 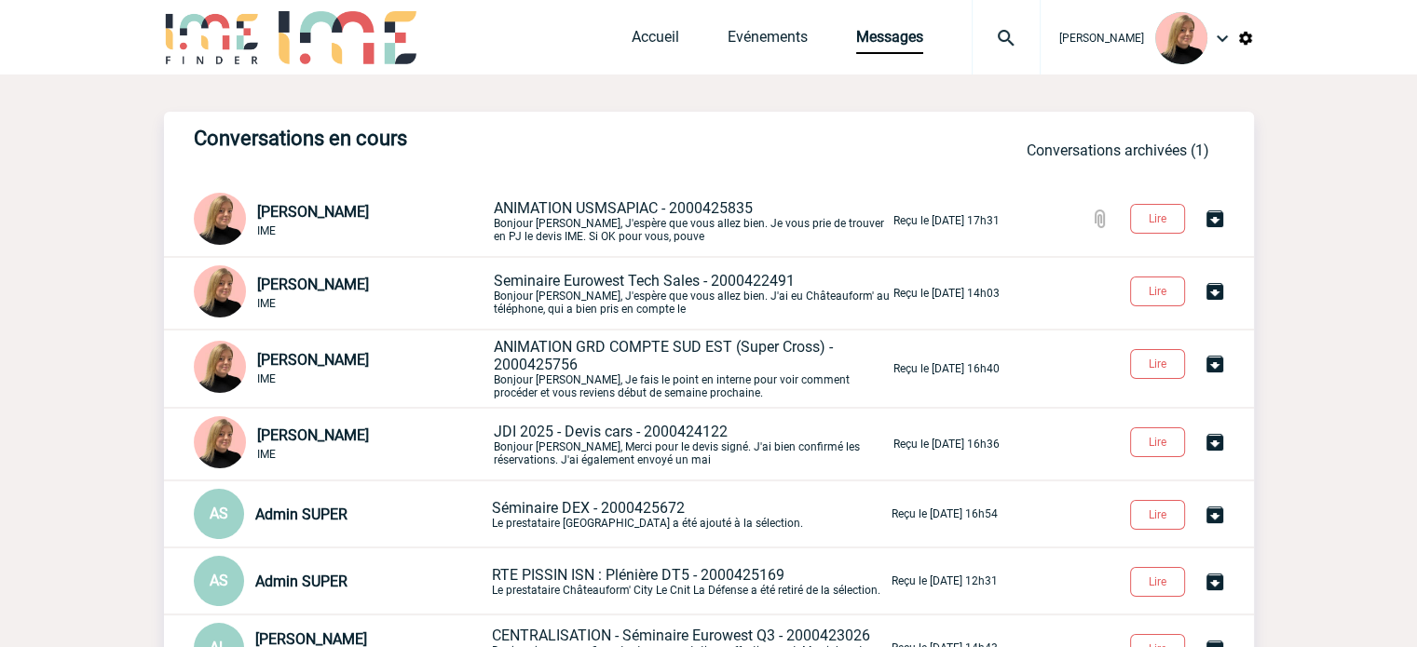 I want to click on img: IME-Finder, so click(x=212, y=37).